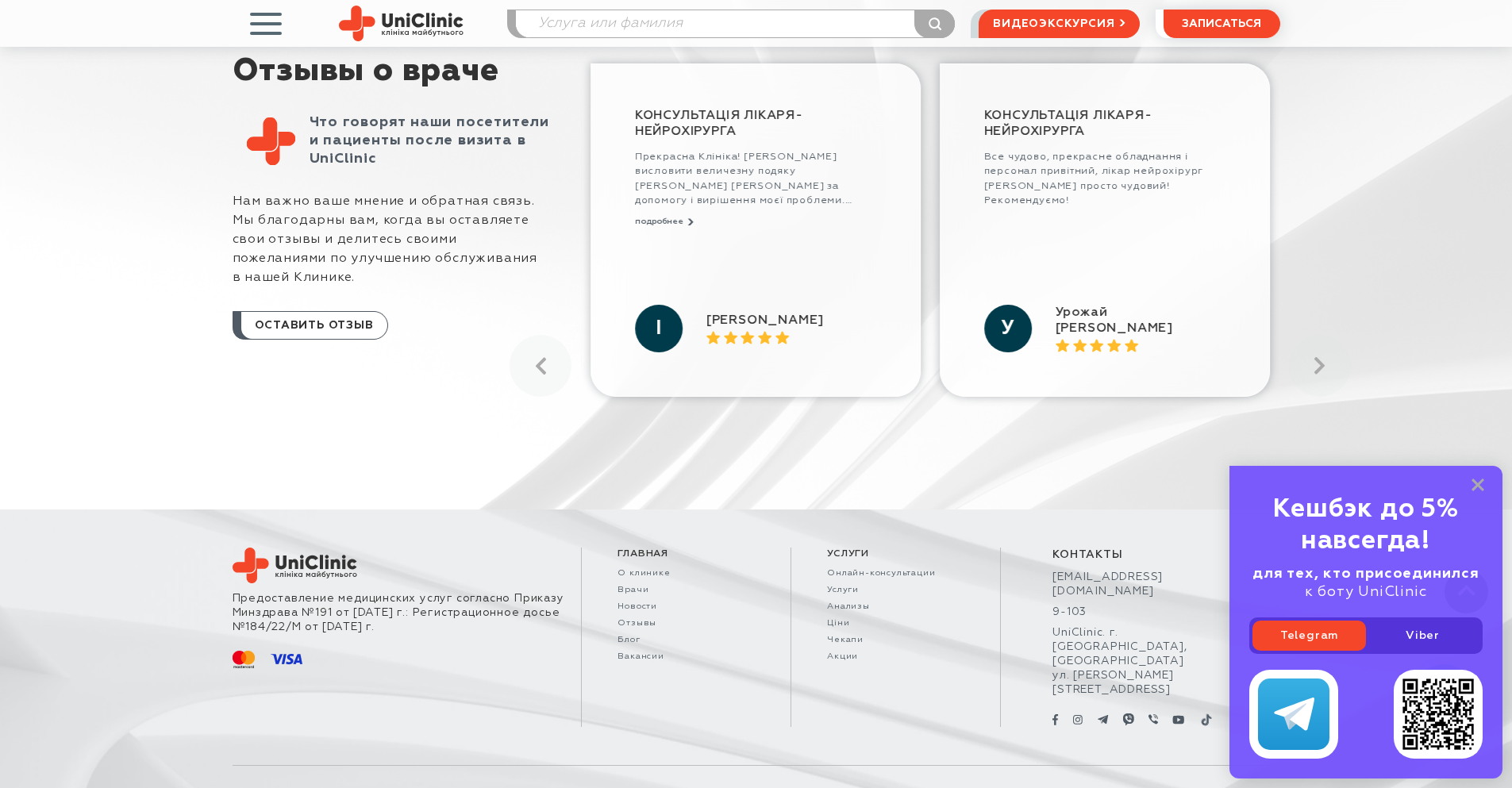 This screenshot has height=788, width=1512. What do you see at coordinates (311, 325) in the screenshot?
I see `a: Оставить отзыв` at bounding box center [311, 325].